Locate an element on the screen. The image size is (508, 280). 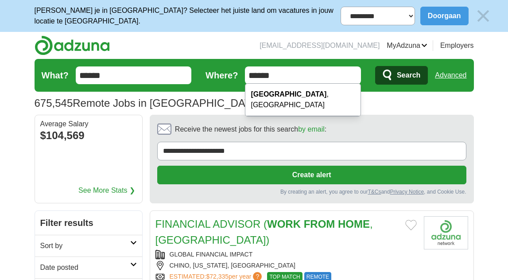
span: $72,335 is located at coordinates (217, 276).